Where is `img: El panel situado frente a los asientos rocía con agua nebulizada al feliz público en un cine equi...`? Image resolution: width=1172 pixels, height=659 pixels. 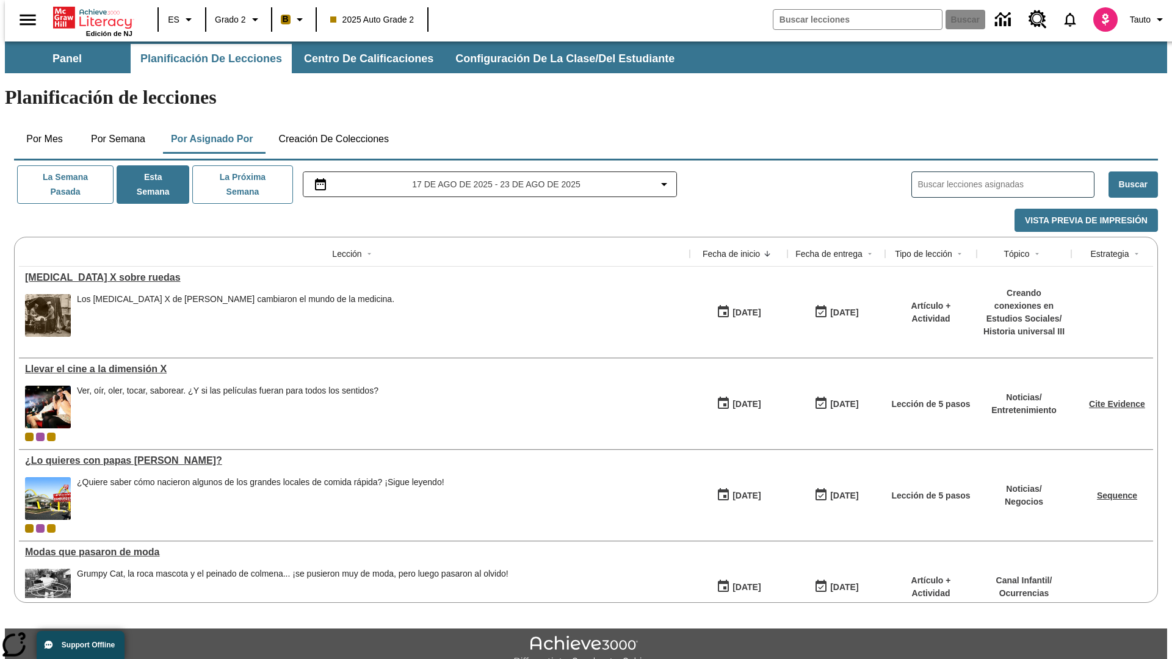
img: El panel situado frente a los asientos rocía con agua nebulizada al feliz público en un cine equi... is located at coordinates (48, 407).